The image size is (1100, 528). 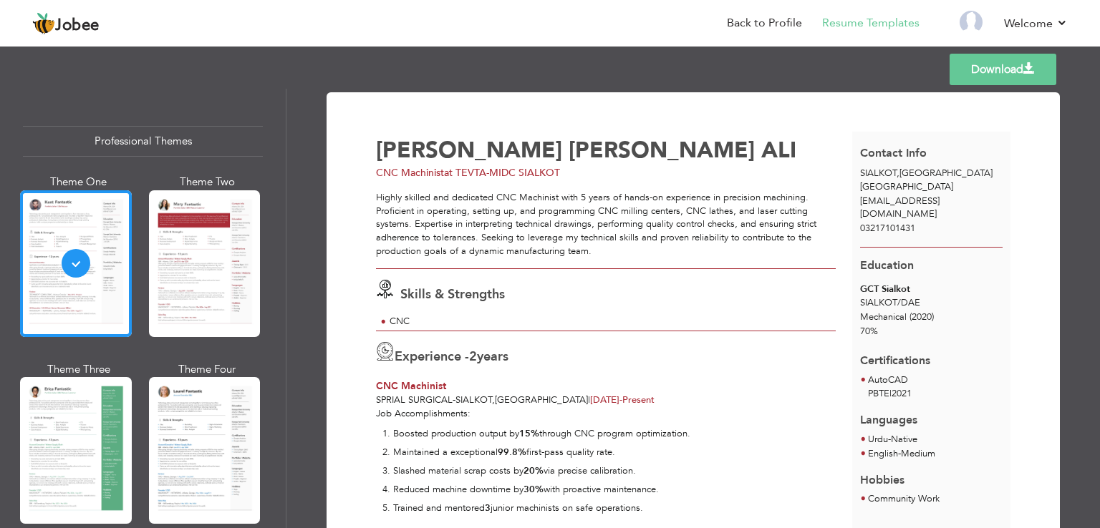 What do you see at coordinates (614, 490) in the screenshot?
I see `p: Reduced machine downtime by with proactive maintenance.` at bounding box center [614, 490].